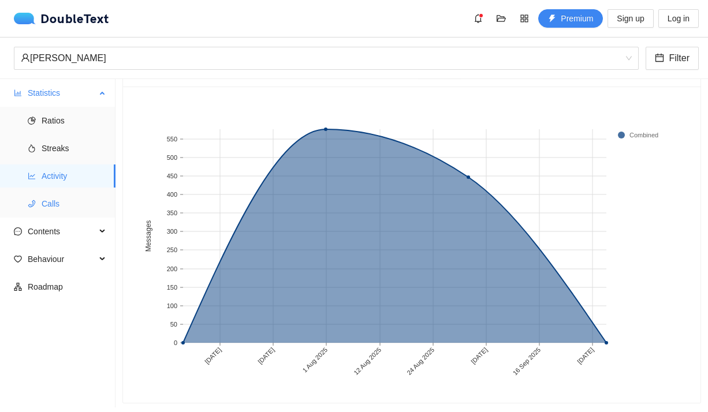 Image resolution: width=708 pixels, height=412 pixels. I want to click on span: Sign up, so click(630, 18).